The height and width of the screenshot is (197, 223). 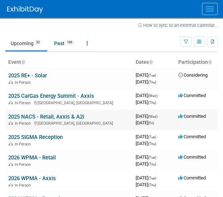 I want to click on th: Participation, so click(x=196, y=62).